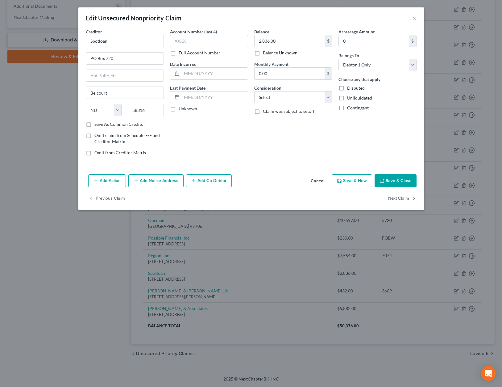  Describe the element at coordinates (209, 41) in the screenshot. I see `input: XXXX` at that location.